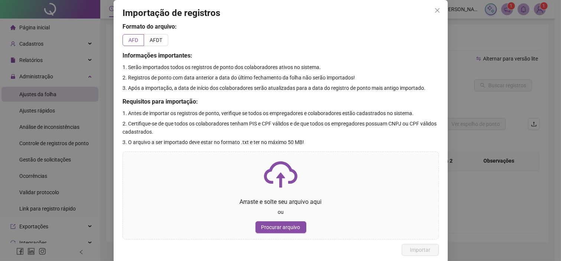 This screenshot has width=561, height=261. I want to click on button: Importar, so click(421, 250).